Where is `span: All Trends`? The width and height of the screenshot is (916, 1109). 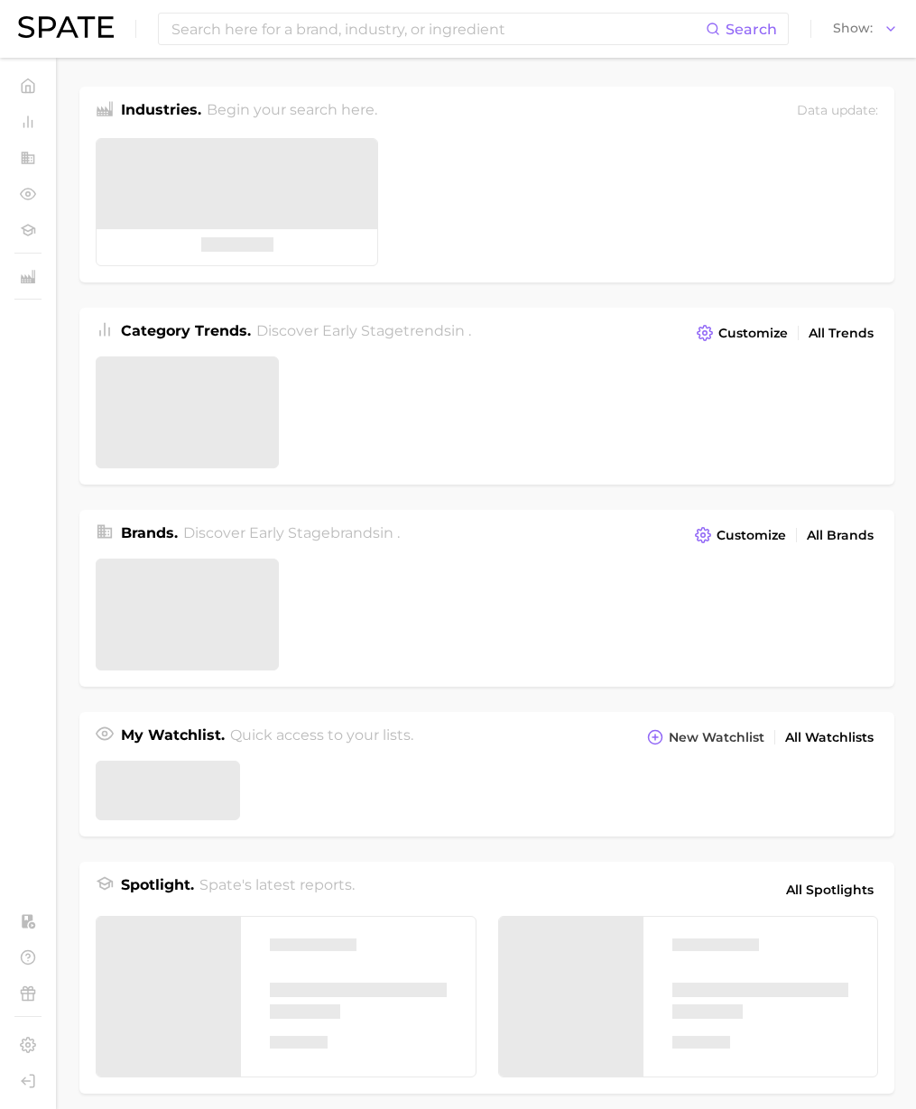 span: All Trends is located at coordinates (841, 333).